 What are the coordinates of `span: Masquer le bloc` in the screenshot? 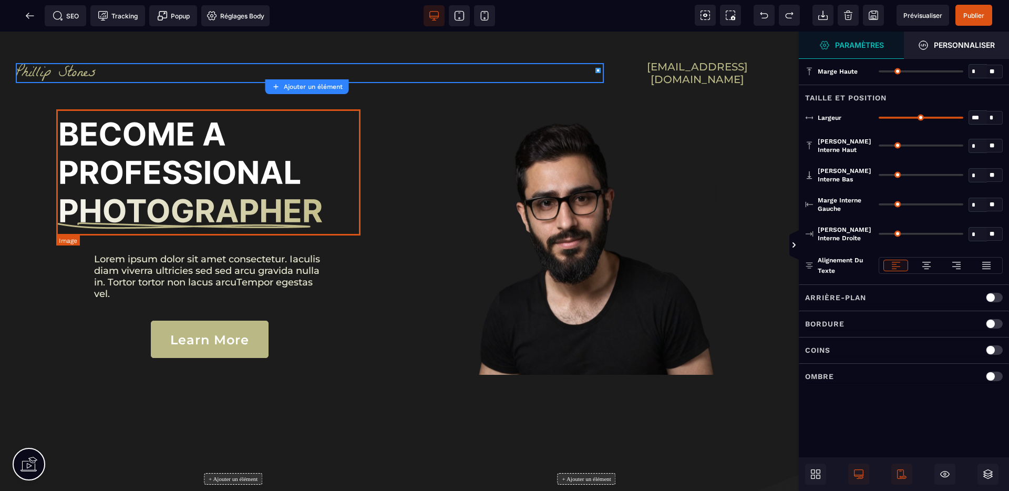 It's located at (945, 474).